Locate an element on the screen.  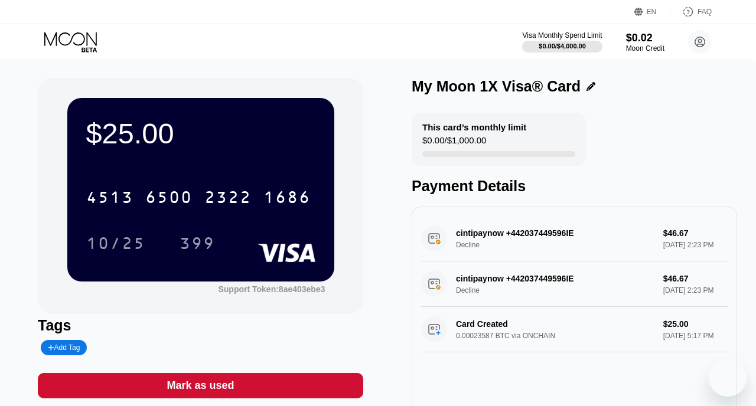
div: $0.00 / $4,000.00 is located at coordinates (562, 46).